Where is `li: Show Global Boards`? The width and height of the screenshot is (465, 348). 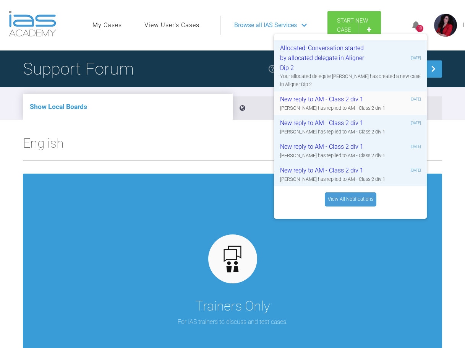 li: Show Global Boards is located at coordinates (337, 108).